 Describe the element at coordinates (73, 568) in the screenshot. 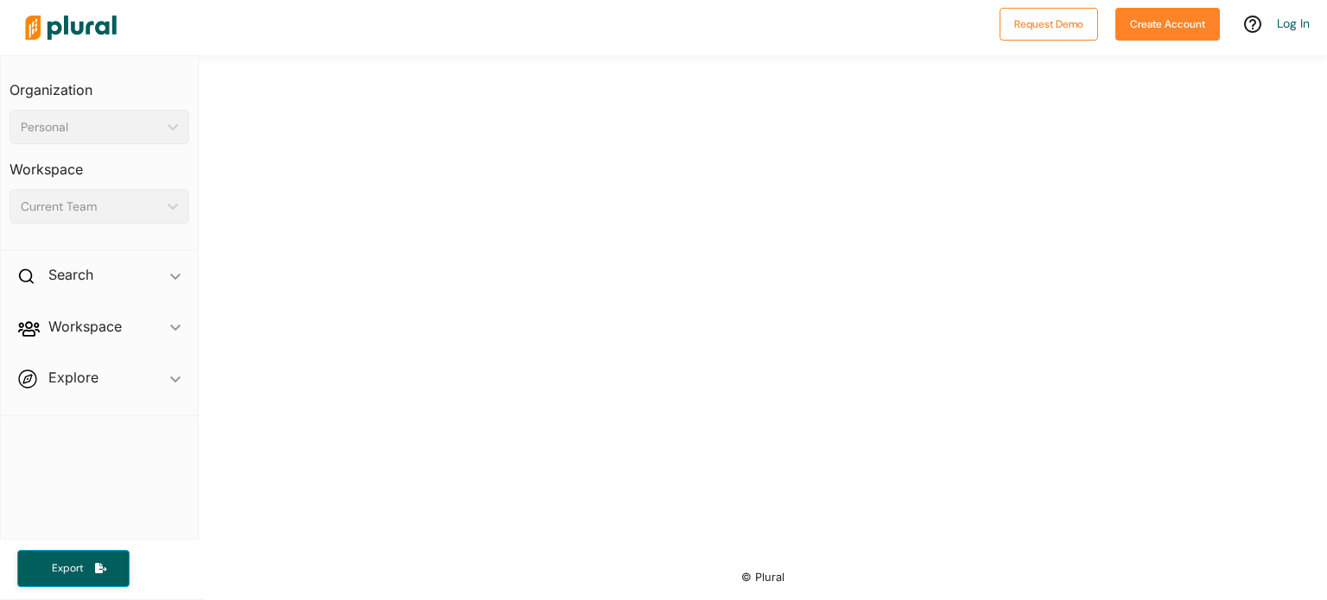

I see `button: Export` at that location.